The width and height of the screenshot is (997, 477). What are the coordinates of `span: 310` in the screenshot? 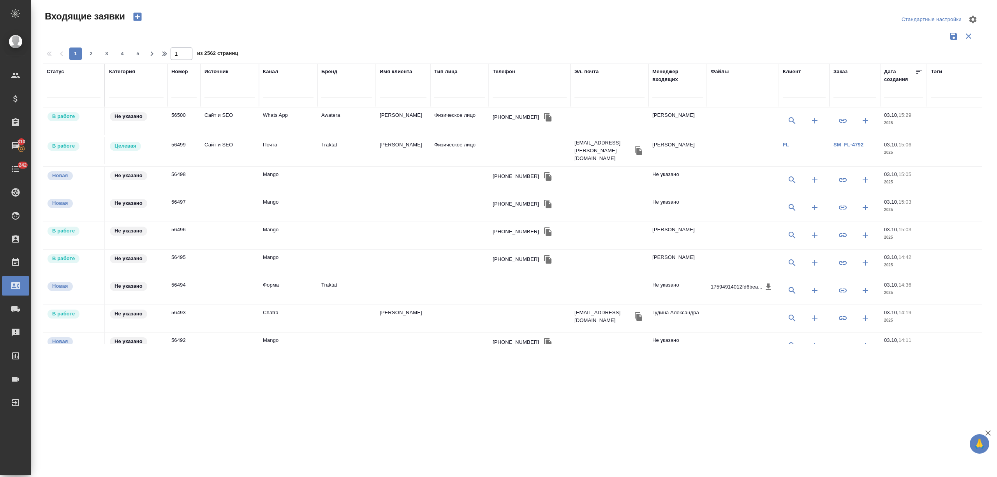 It's located at (21, 142).